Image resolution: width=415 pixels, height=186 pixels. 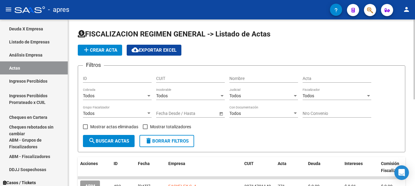 What do you see at coordinates (114, 127) in the screenshot?
I see `span: Mostrar actas eliminadas` at bounding box center [114, 127].